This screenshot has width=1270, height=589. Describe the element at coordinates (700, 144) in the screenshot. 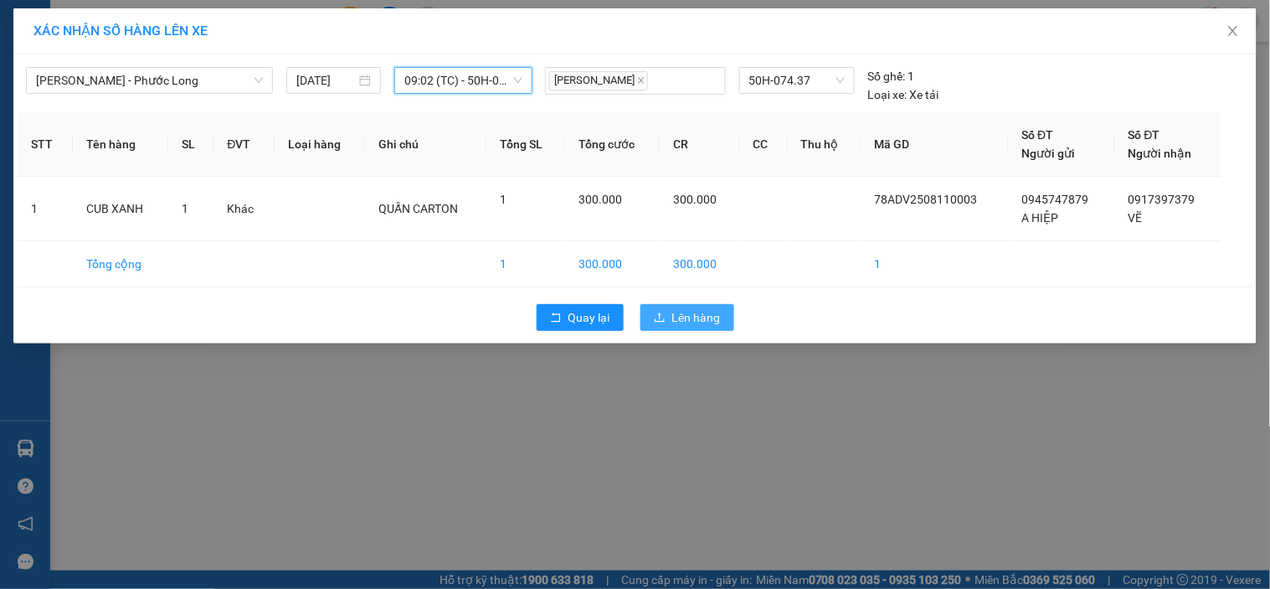

I see `th: CR` at that location.